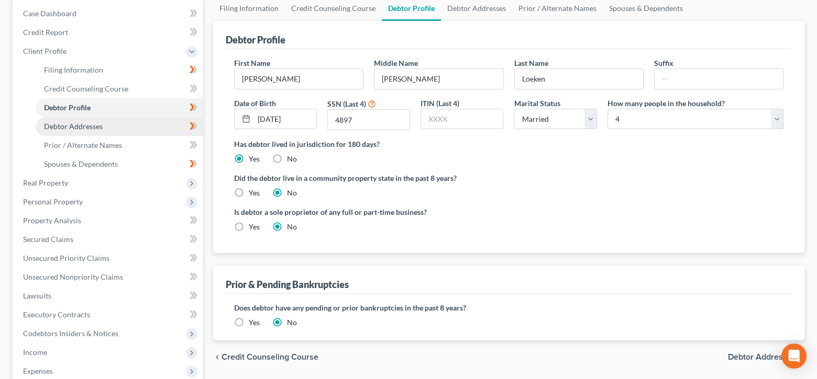 The image size is (817, 379). What do you see at coordinates (38, 371) in the screenshot?
I see `span: Expenses` at bounding box center [38, 371].